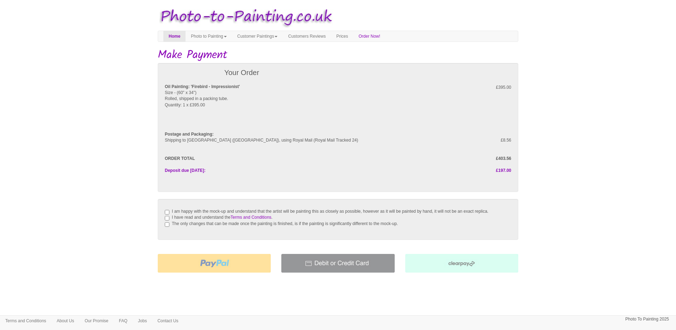 The width and height of the screenshot is (676, 330). Describe the element at coordinates (338, 55) in the screenshot. I see `h1: Make Payment` at that location.